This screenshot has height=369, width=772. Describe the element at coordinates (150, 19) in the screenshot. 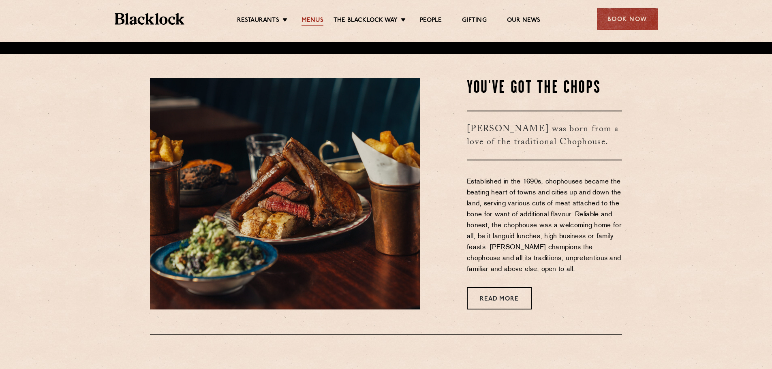

I see `img: BL_Textured_Logo-footer-cropped.svg` at that location.